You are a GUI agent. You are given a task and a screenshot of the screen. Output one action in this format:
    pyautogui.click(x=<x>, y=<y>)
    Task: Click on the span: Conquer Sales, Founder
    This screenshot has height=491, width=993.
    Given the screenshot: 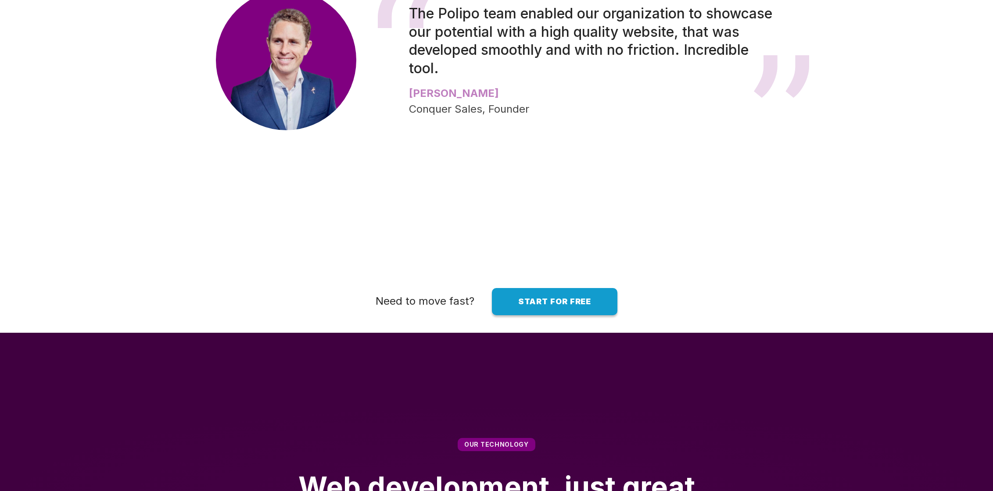 What is the action you would take?
    pyautogui.click(x=469, y=109)
    